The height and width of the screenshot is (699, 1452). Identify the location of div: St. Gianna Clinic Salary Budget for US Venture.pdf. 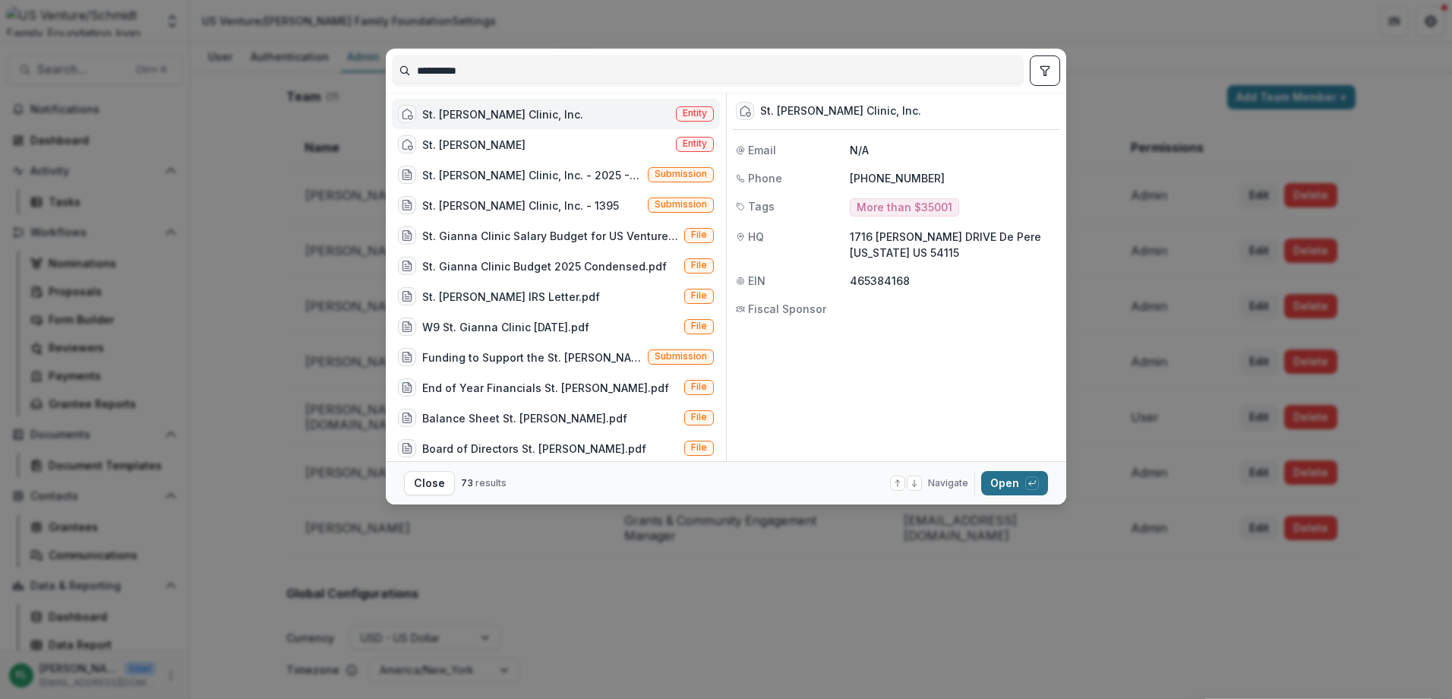
(550, 235).